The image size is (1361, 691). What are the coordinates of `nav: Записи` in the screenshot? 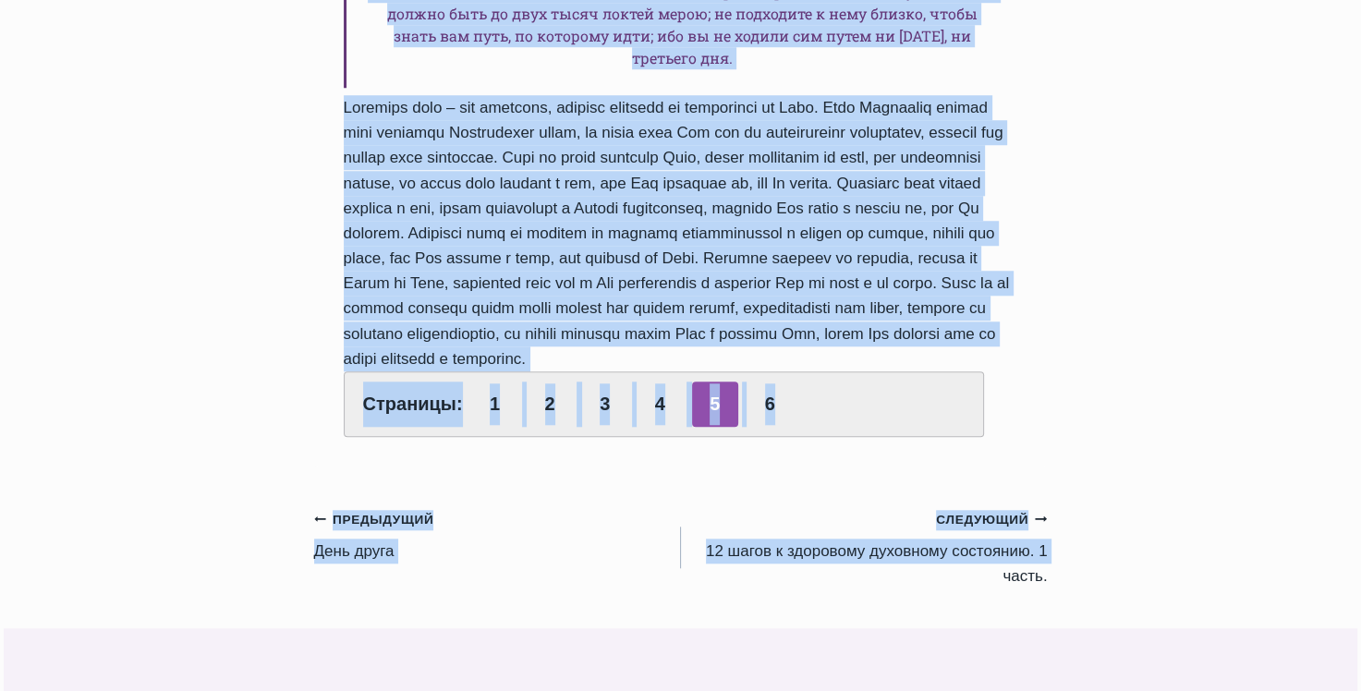 It's located at (681, 548).